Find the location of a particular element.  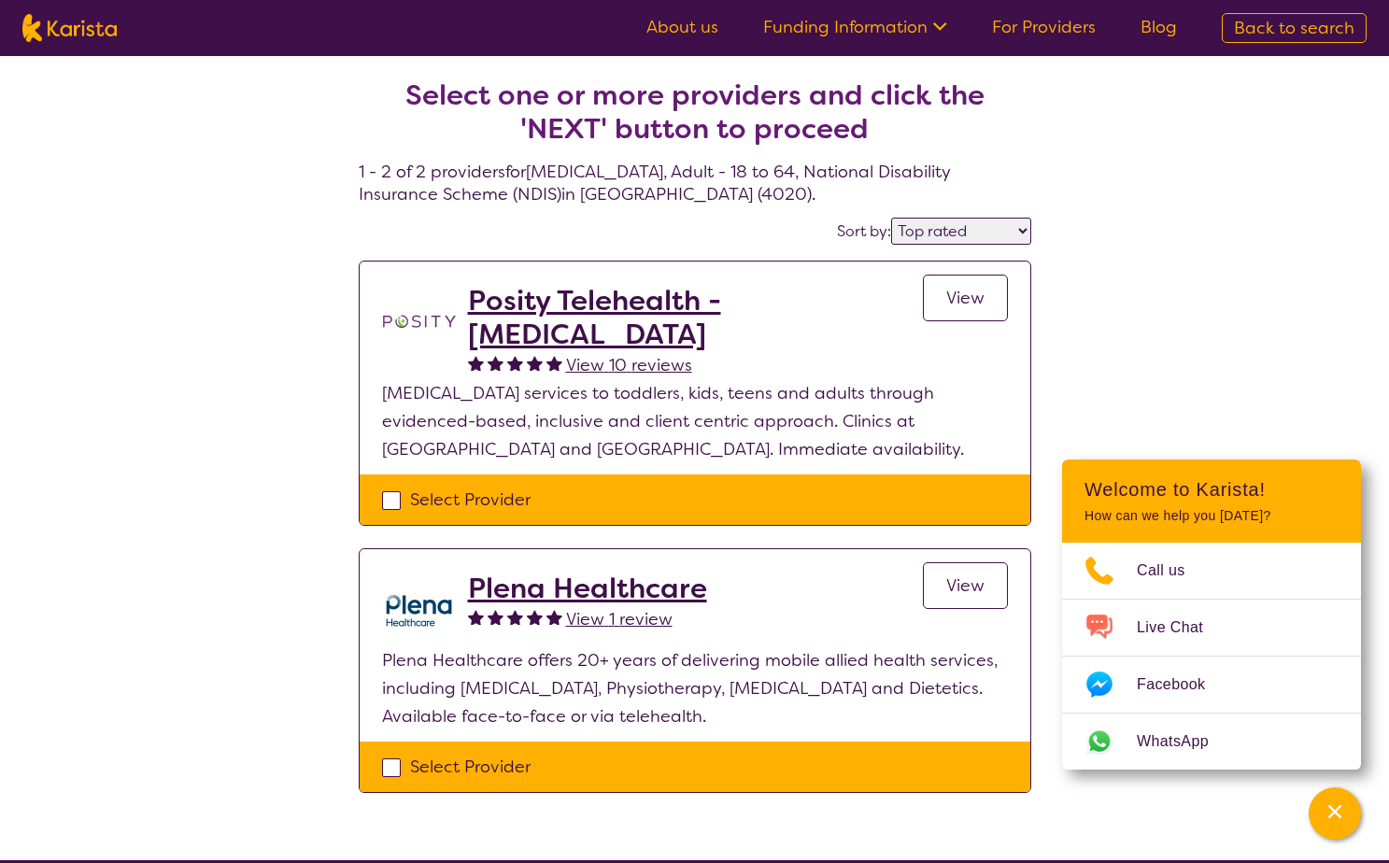

span: WhatsApp is located at coordinates (1183, 742).